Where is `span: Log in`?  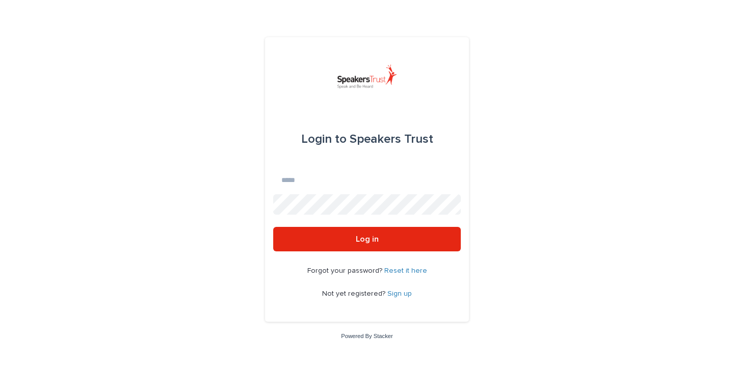 span: Log in is located at coordinates (367, 239).